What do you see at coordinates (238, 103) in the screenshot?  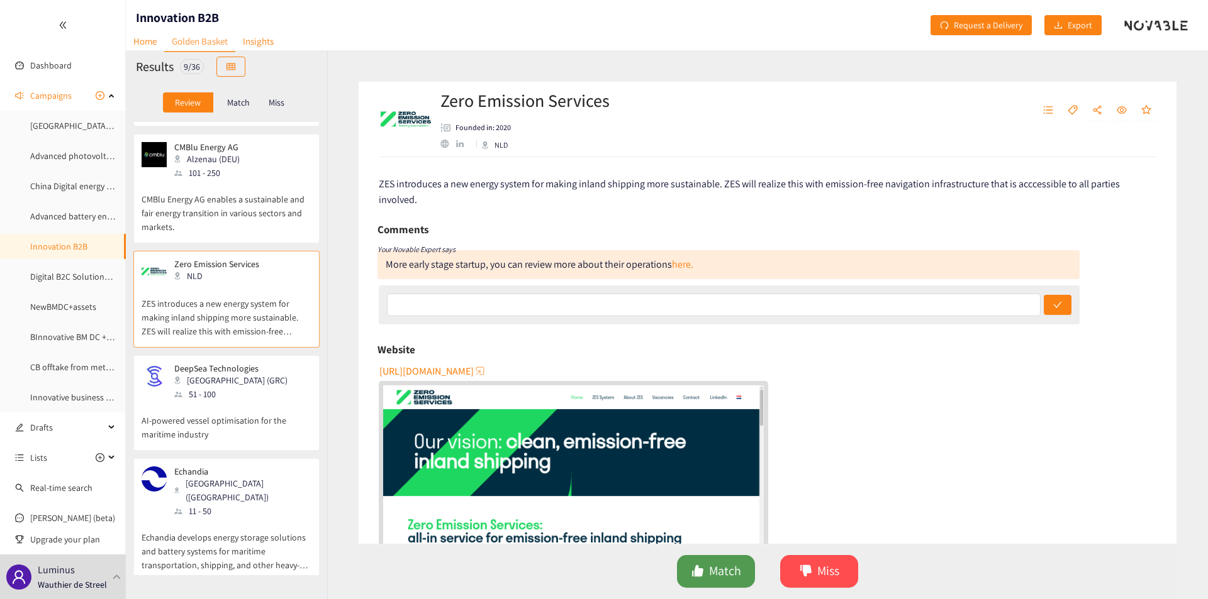 I see `p: Match` at bounding box center [238, 103].